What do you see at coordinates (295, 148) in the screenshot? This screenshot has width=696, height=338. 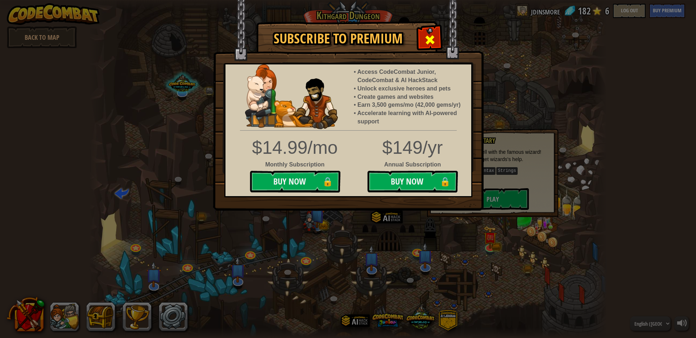 I see `div: $14.99/mo` at bounding box center [295, 148].